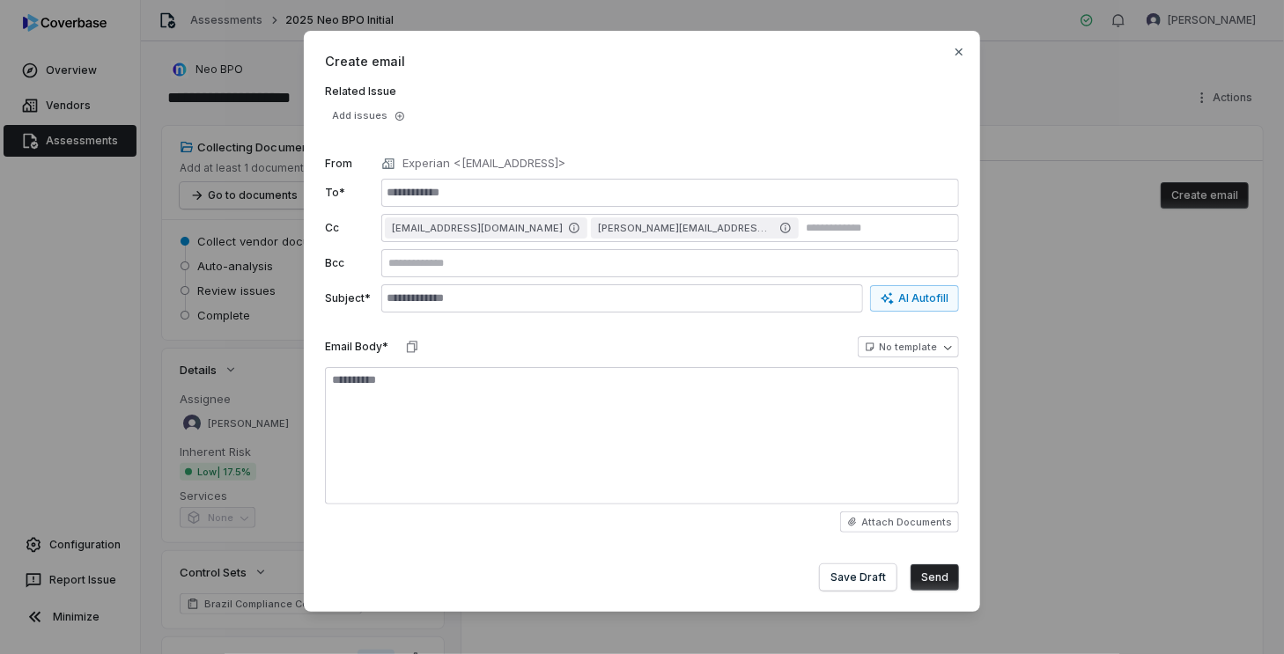  What do you see at coordinates (368, 116) in the screenshot?
I see `button: Add issues` at bounding box center [368, 116].